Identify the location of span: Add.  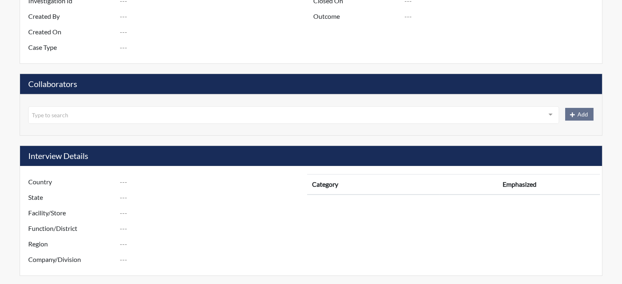
(583, 114).